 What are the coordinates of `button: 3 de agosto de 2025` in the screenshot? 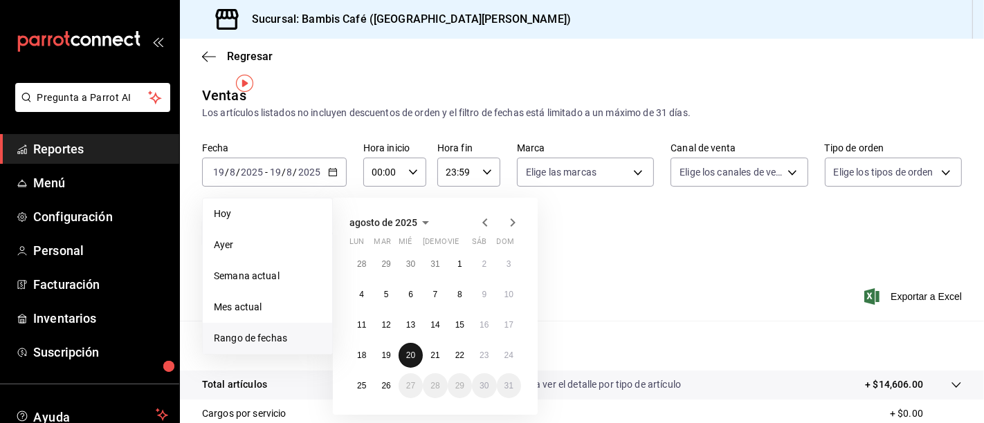 It's located at (509, 264).